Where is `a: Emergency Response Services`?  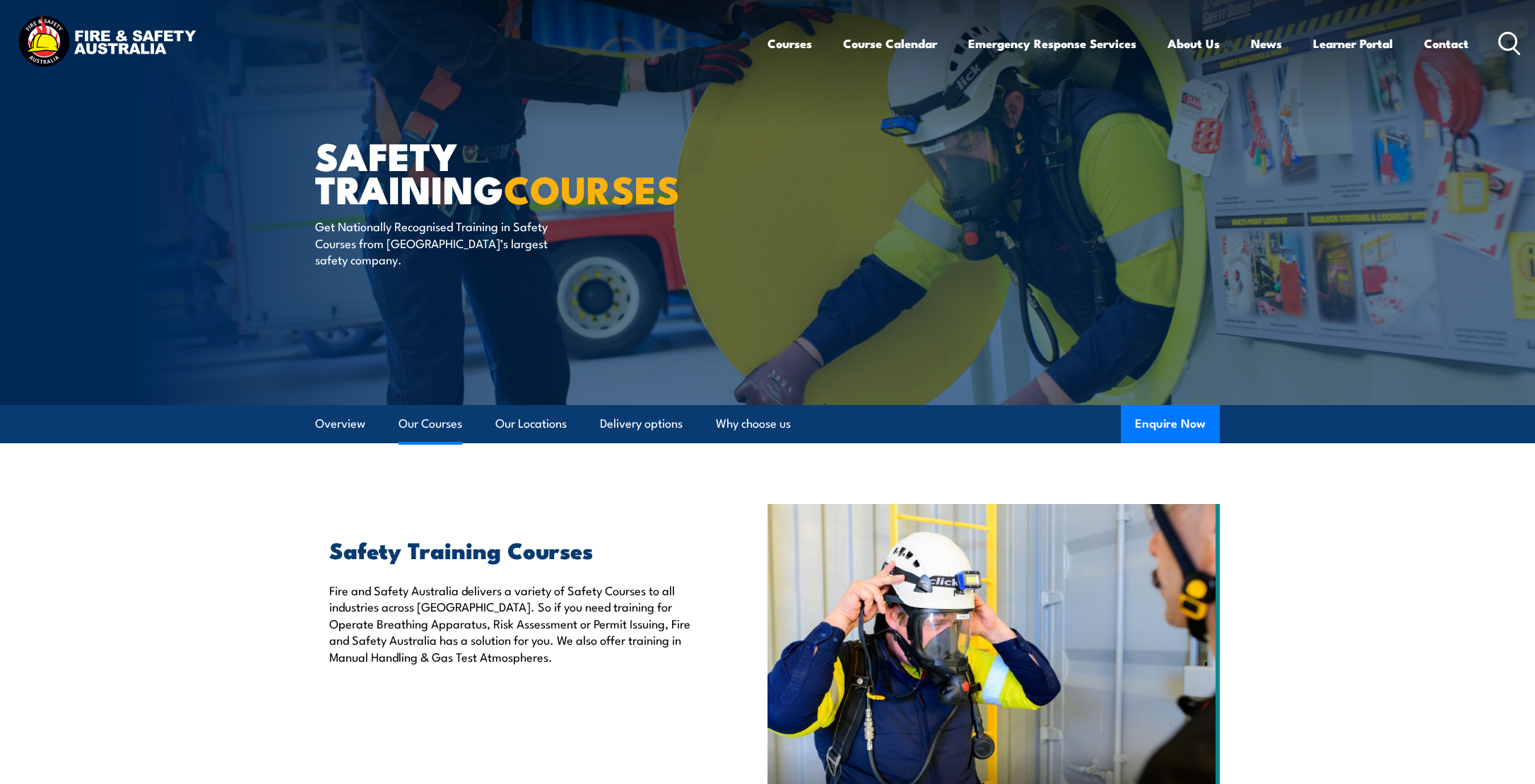
a: Emergency Response Services is located at coordinates (1052, 43).